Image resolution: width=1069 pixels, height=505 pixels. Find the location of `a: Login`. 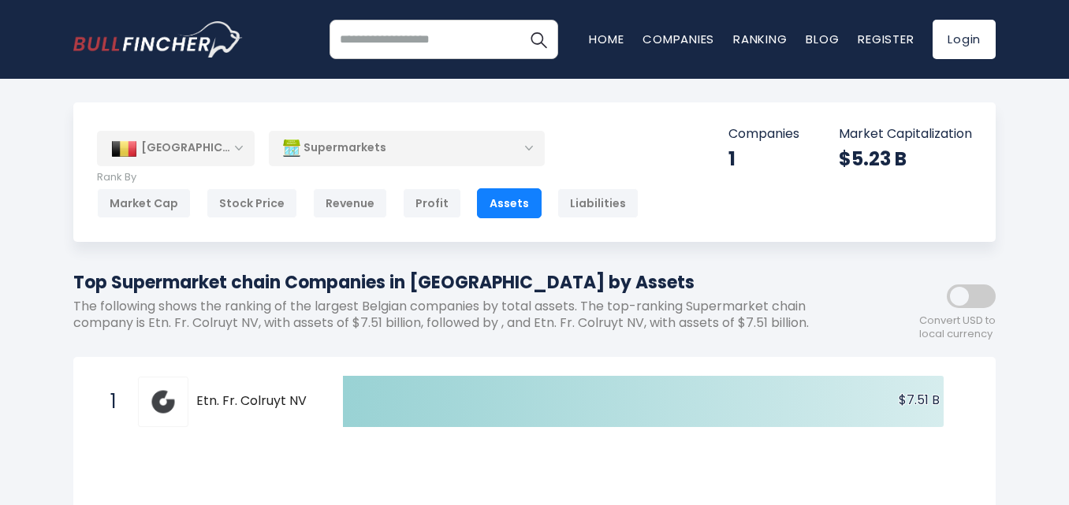

a: Login is located at coordinates (964, 39).